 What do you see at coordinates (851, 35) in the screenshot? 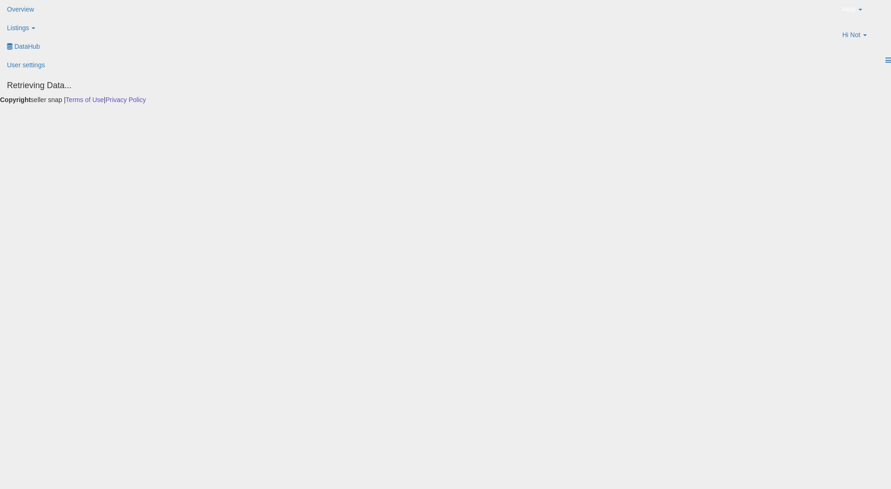
I see `span: Hi Not` at bounding box center [851, 35].